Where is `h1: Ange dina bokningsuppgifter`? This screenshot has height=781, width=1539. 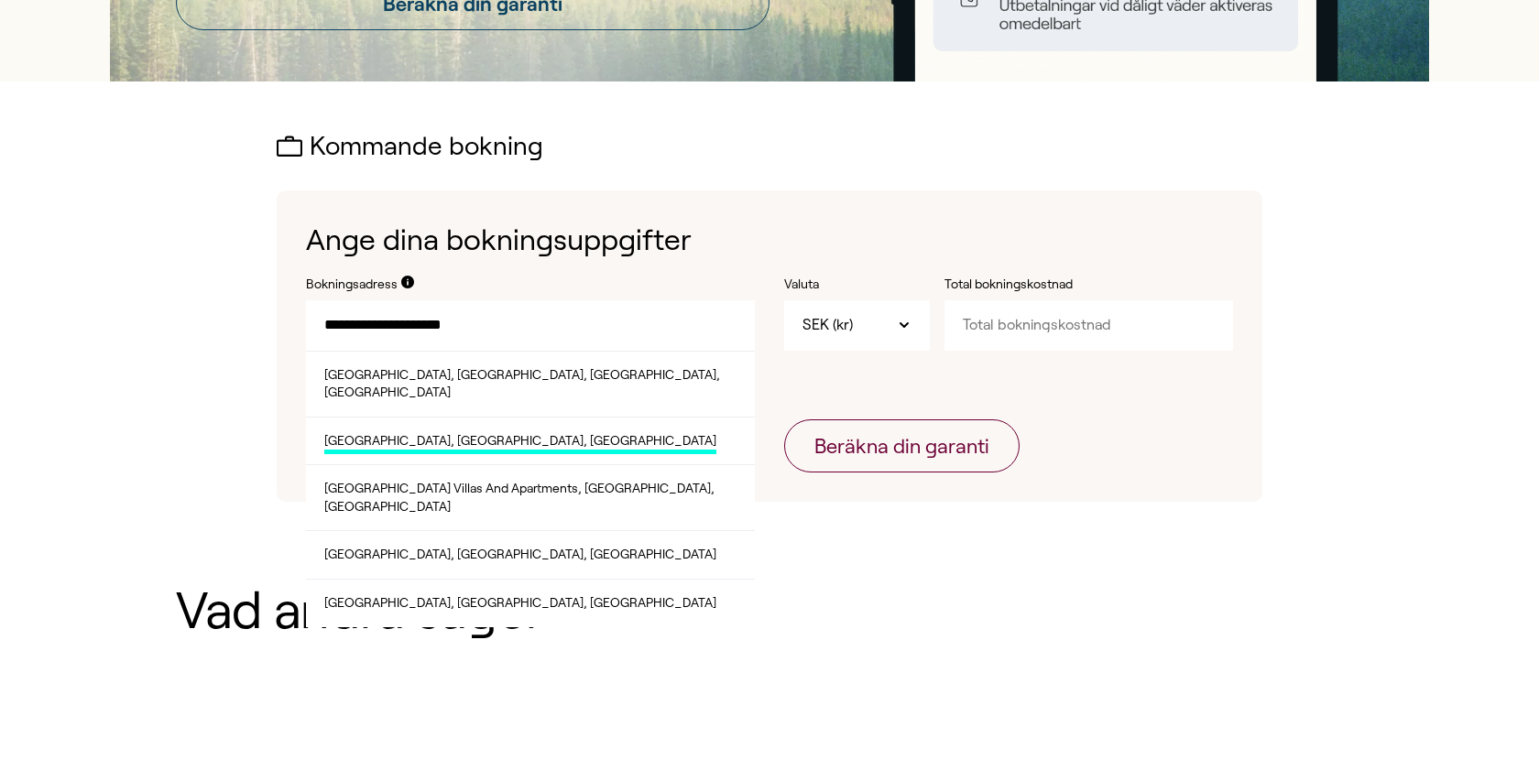
h1: Ange dina bokningsuppgifter is located at coordinates (769, 240).